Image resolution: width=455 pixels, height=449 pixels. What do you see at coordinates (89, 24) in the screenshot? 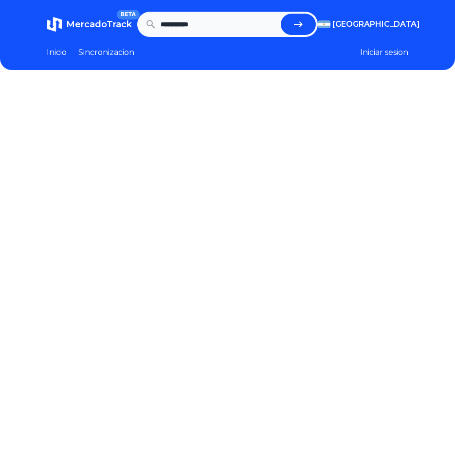
I see `a: MercadoTrackBETA` at bounding box center [89, 24].